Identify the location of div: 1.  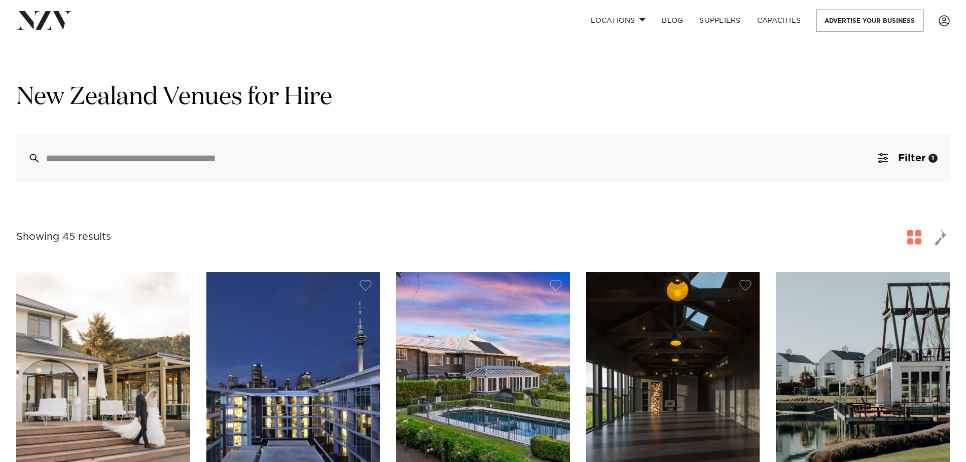
(933, 158).